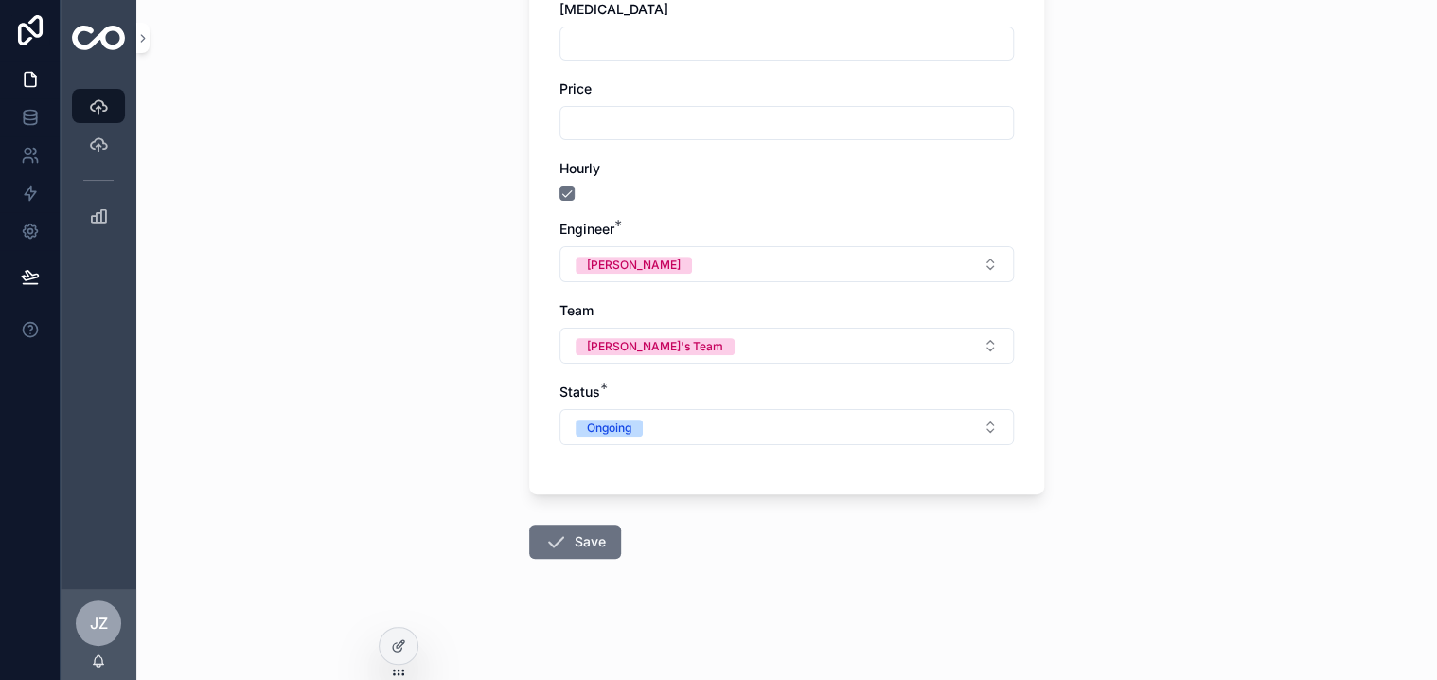  I want to click on div: Ongoing, so click(609, 428).